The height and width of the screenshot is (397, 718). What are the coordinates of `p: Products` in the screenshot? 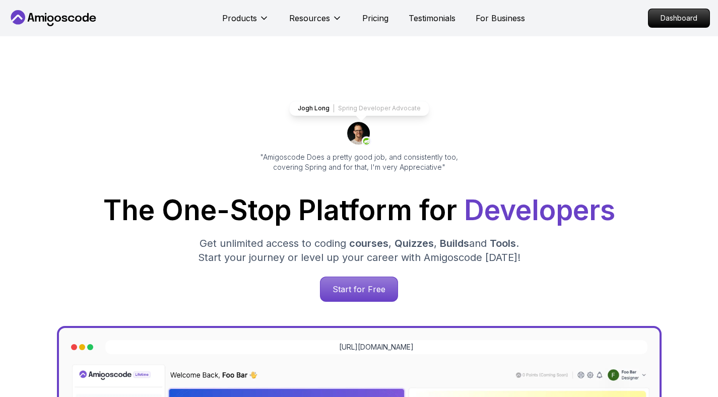 It's located at (239, 18).